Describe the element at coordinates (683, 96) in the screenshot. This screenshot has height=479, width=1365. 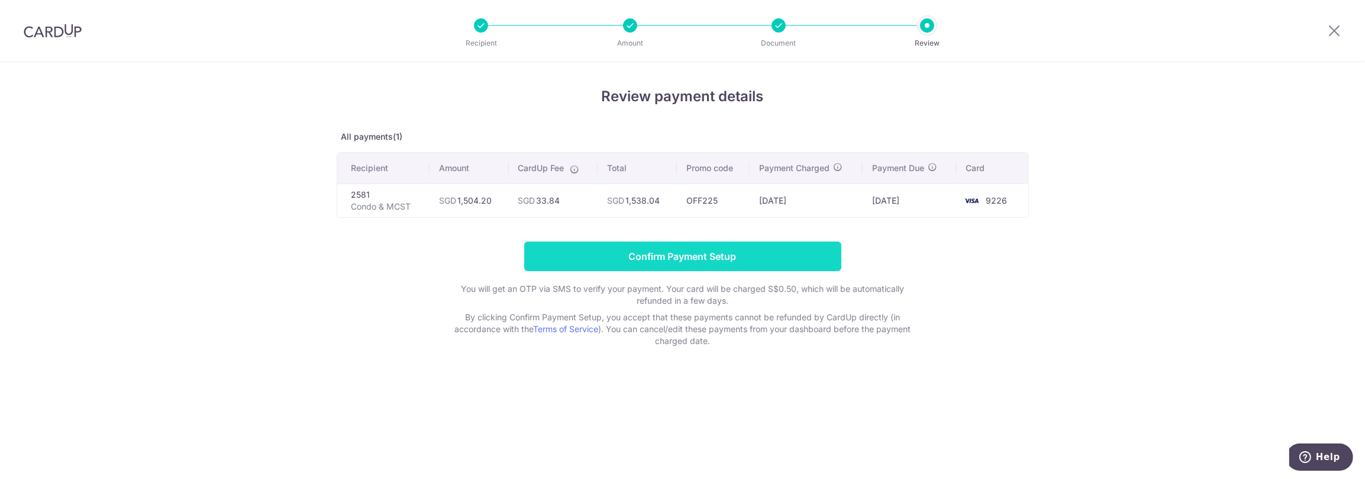
I see `h4: Review payment details` at that location.